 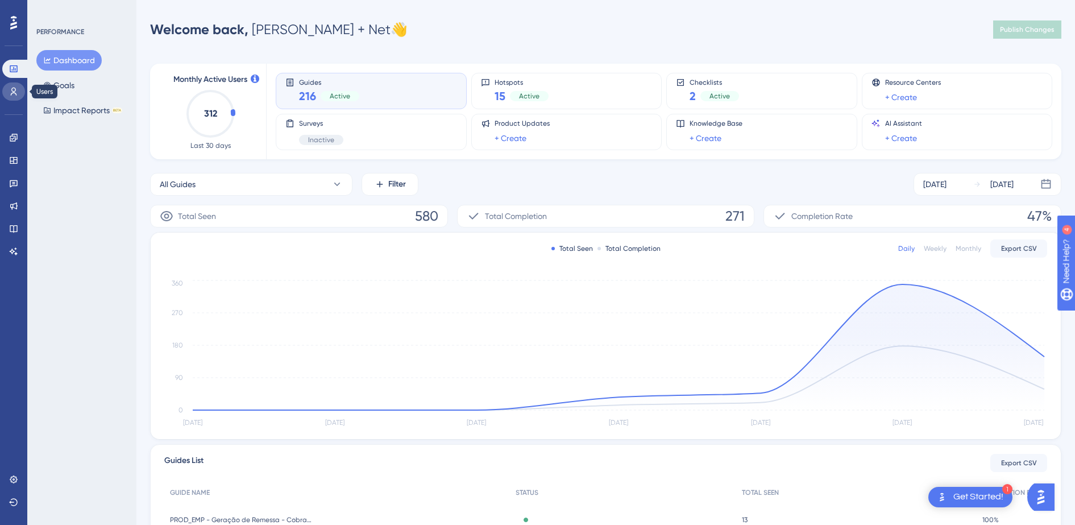 What do you see at coordinates (210, 146) in the screenshot?
I see `span: Last 30 days` at bounding box center [210, 146].